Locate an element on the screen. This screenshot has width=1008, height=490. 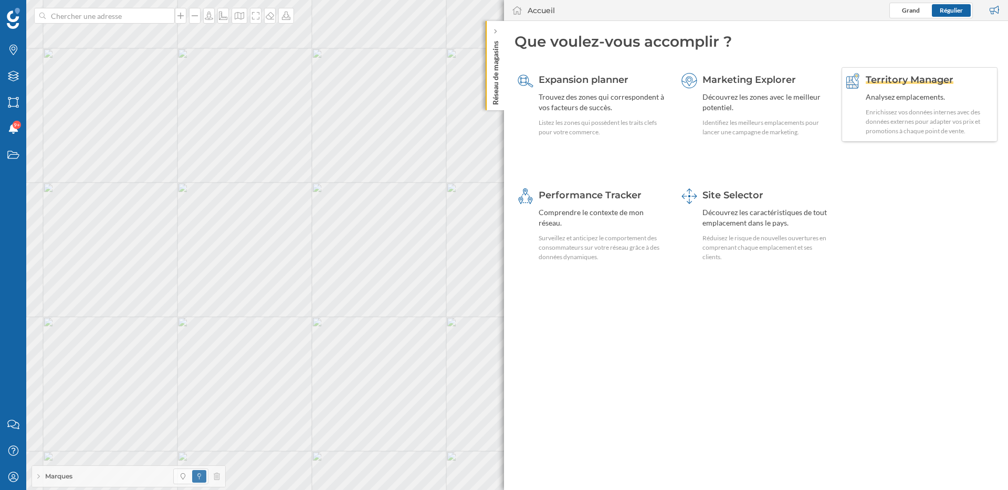
div: Que voulez-vous accomplir ? is located at coordinates (756, 41).